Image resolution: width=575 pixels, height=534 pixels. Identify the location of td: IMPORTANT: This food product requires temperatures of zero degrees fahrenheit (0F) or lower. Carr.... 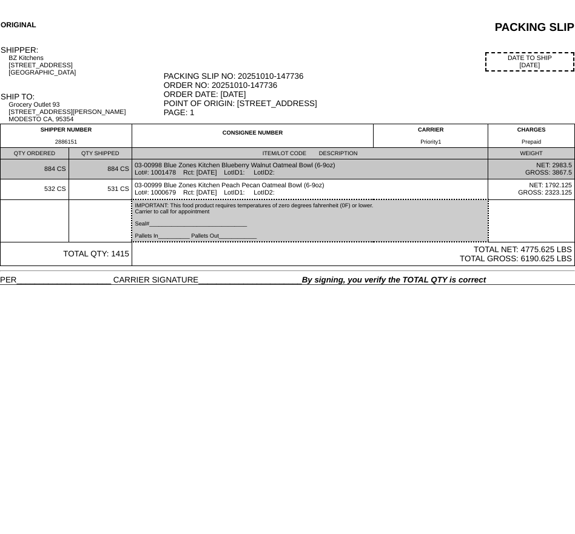
(309, 221).